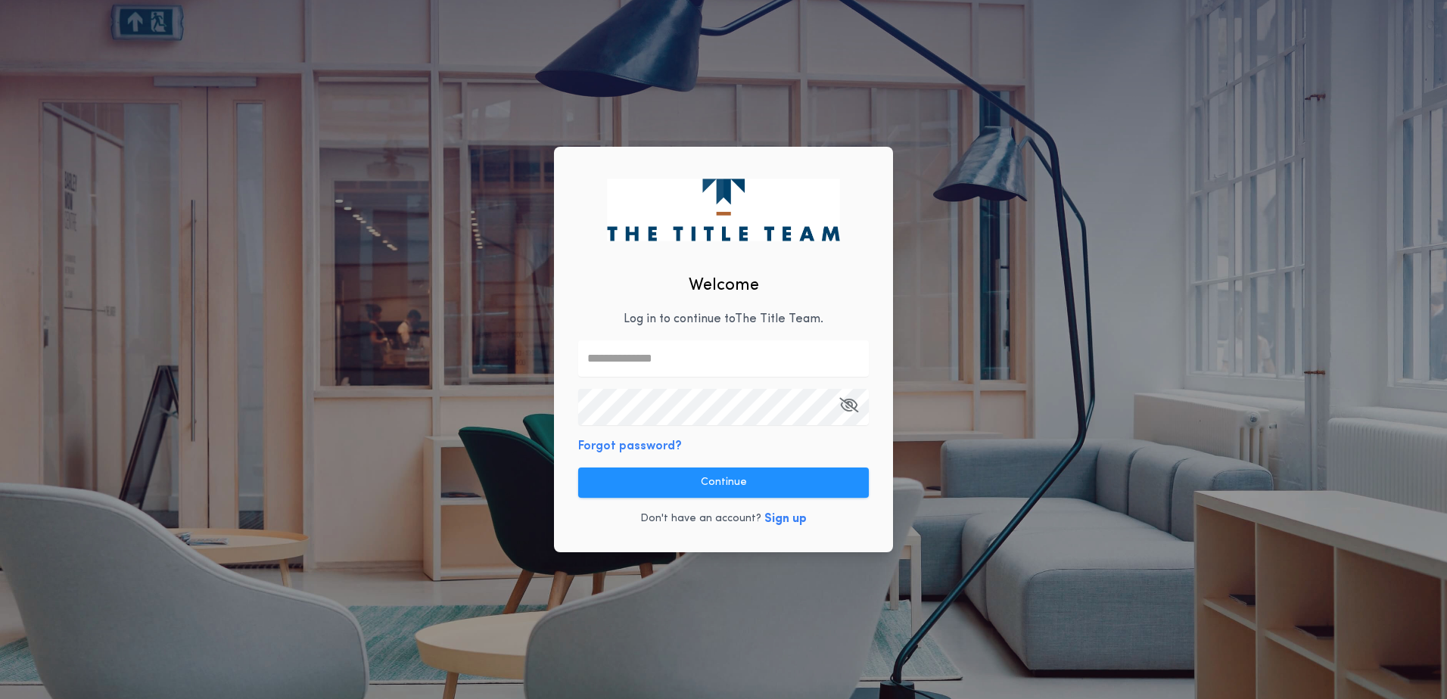 The image size is (1447, 699). I want to click on button: Forgot password?, so click(629, 446).